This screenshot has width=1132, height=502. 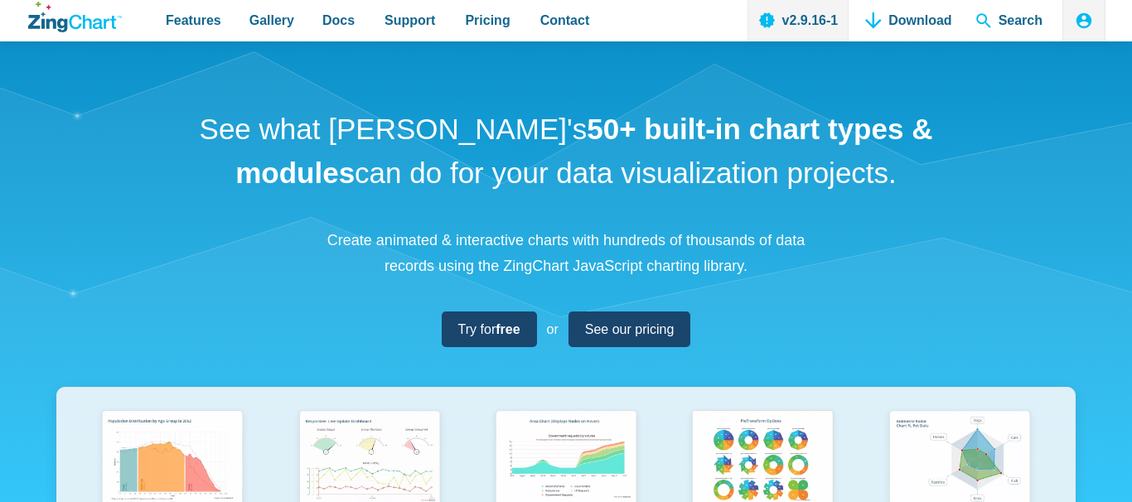 What do you see at coordinates (338, 20) in the screenshot?
I see `span: Docs` at bounding box center [338, 20].